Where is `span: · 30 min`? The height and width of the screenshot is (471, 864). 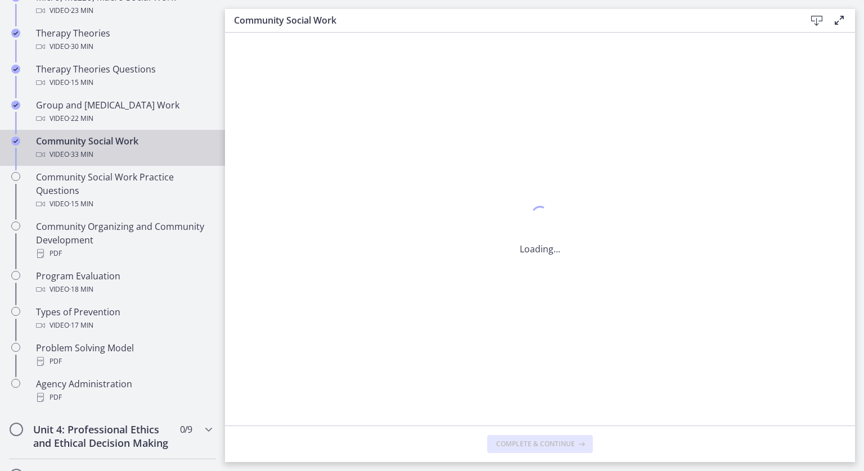
span: · 30 min is located at coordinates (81, 47).